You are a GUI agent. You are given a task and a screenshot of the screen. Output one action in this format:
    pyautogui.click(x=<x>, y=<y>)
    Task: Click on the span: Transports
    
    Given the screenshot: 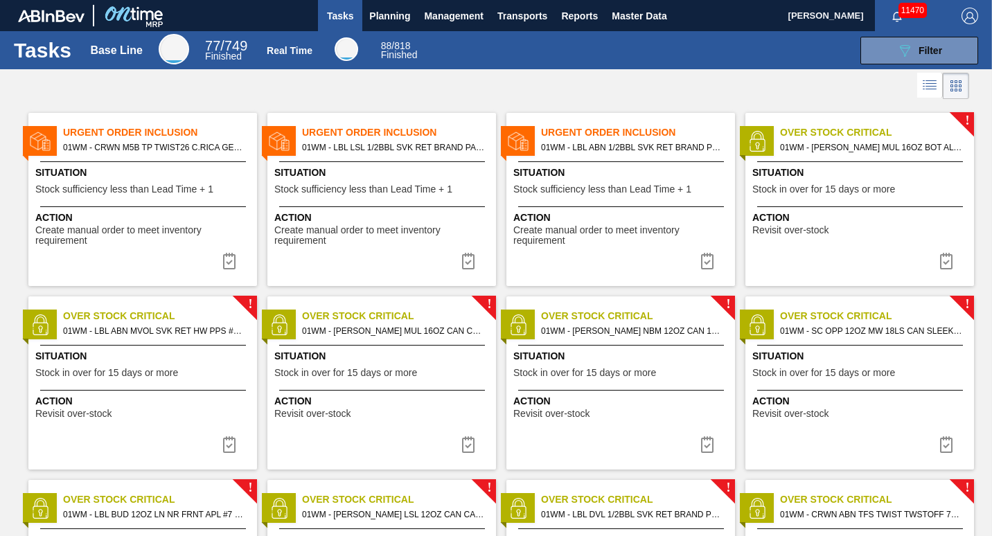 What is the action you would take?
    pyautogui.click(x=522, y=16)
    